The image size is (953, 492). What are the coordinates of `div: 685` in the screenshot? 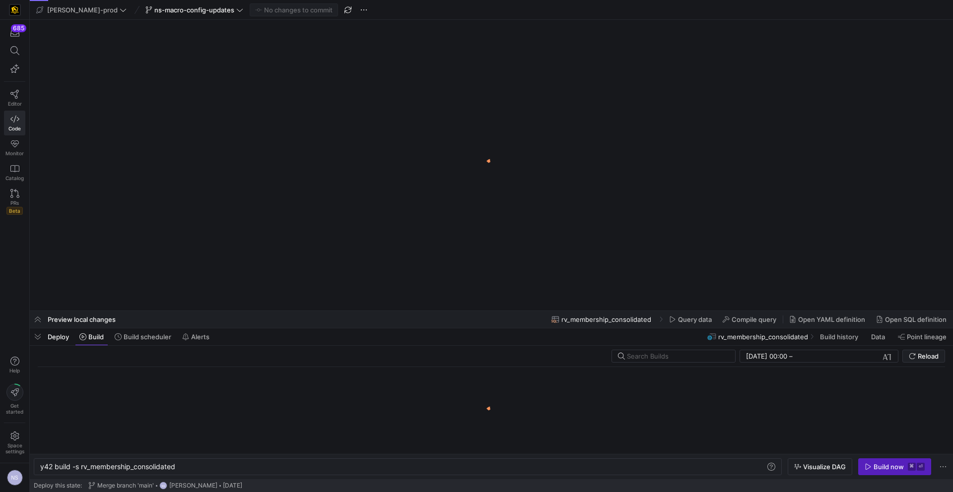 It's located at (18, 28).